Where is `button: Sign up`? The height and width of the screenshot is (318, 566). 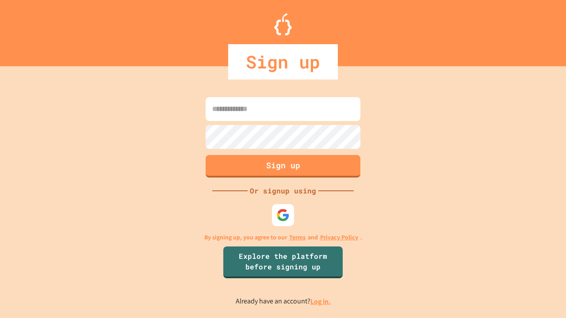
button: Sign up is located at coordinates (283, 166).